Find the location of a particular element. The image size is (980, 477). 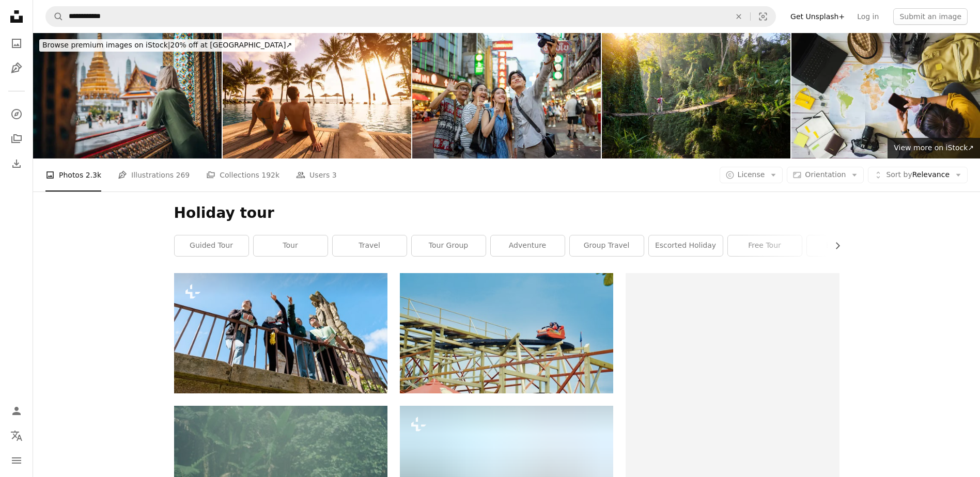

a: Illustrations is located at coordinates (17, 68).